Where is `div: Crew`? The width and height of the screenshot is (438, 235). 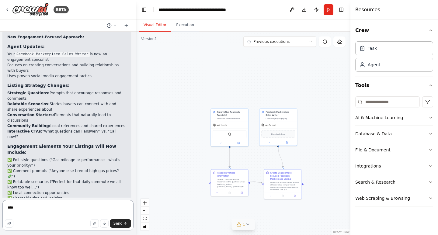 div: Crew is located at coordinates (394, 58).